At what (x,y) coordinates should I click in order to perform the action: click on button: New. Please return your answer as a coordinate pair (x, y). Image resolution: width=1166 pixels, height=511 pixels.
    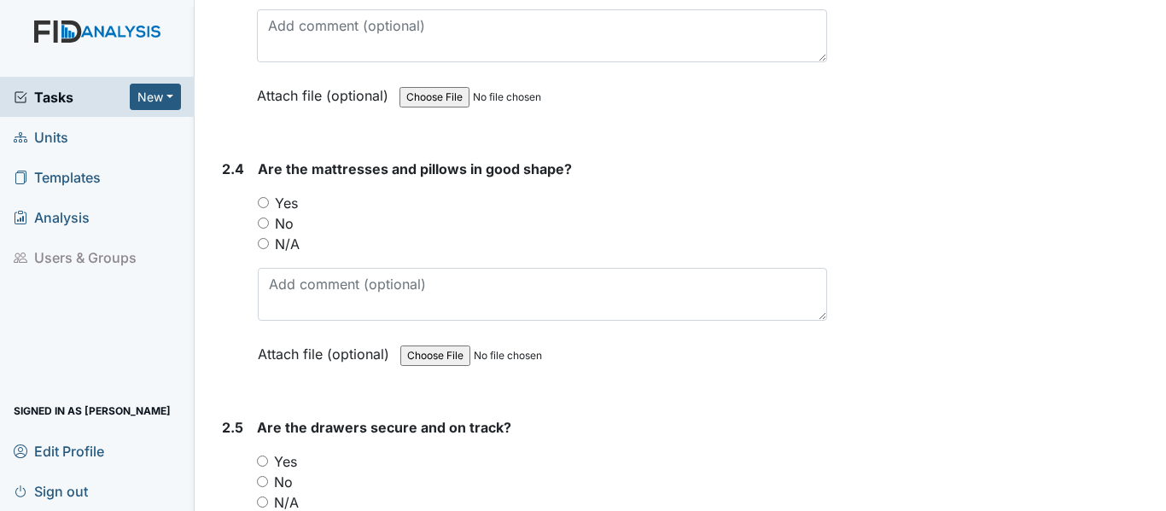
    Looking at the image, I should click on (155, 96).